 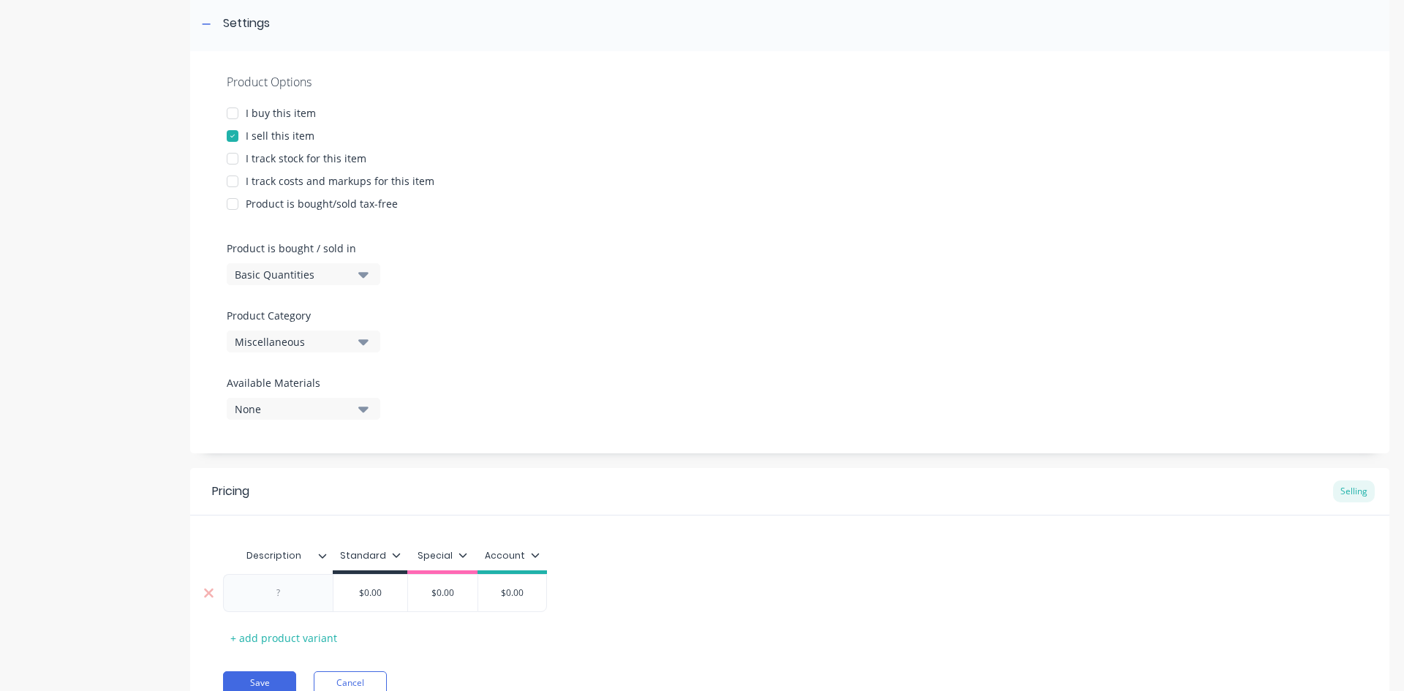 What do you see at coordinates (304, 409) in the screenshot?
I see `button: None` at bounding box center [304, 409].